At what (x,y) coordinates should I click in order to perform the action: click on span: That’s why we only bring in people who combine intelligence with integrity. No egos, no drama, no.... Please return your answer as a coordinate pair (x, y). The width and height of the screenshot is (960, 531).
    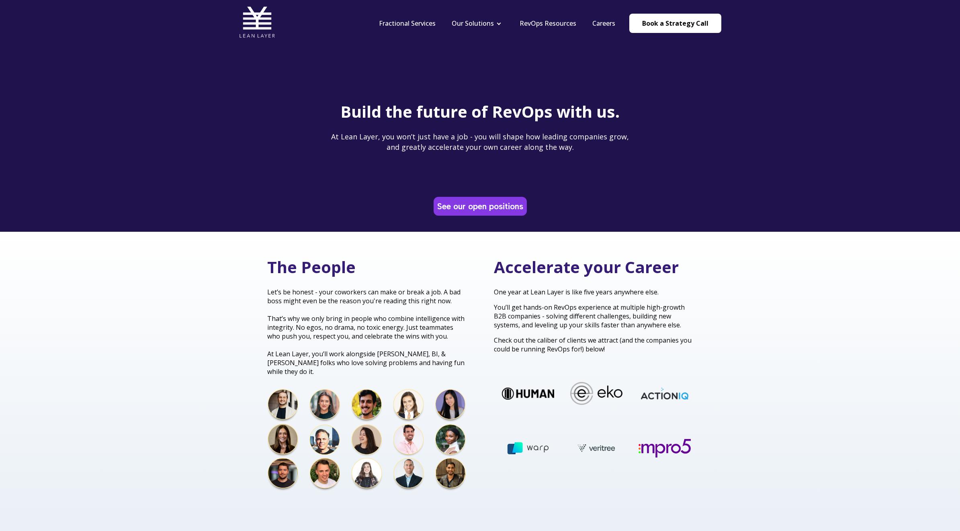
    Looking at the image, I should click on (366, 328).